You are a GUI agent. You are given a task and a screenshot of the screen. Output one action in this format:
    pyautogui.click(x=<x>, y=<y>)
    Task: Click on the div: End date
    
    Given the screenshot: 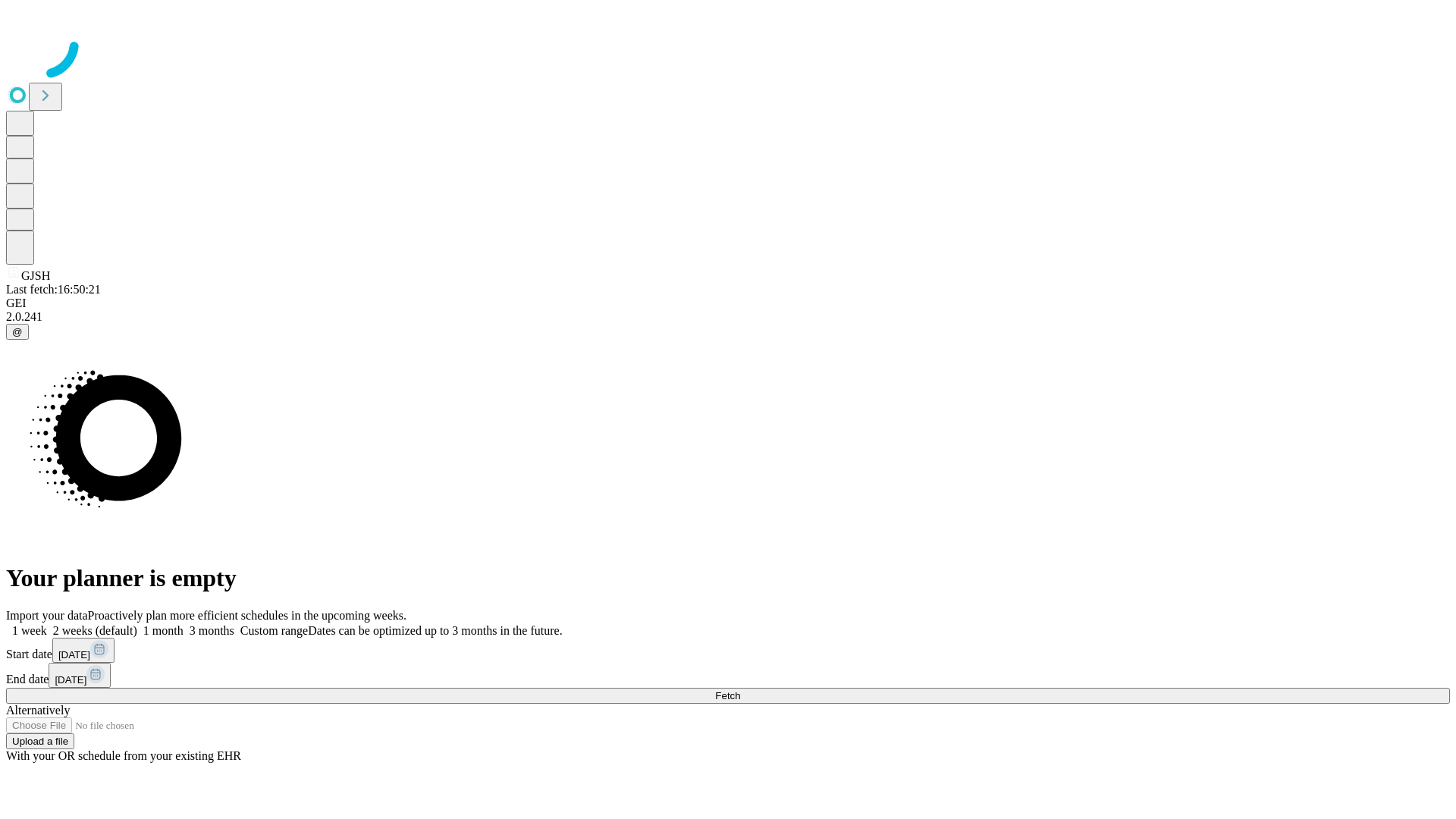 What is the action you would take?
    pyautogui.click(x=728, y=675)
    